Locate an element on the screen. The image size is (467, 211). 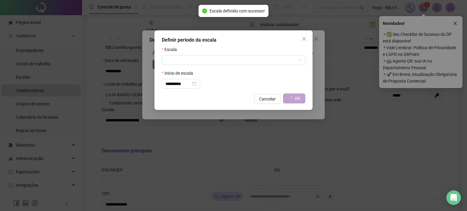
button: OK is located at coordinates (294, 99).